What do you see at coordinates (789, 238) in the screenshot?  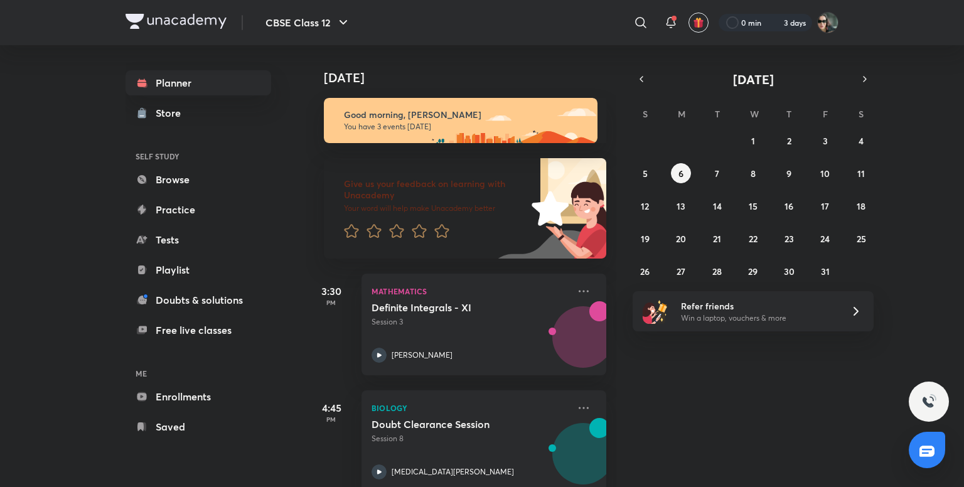 I see `abbr: October 23, 2025` at bounding box center [789, 238].